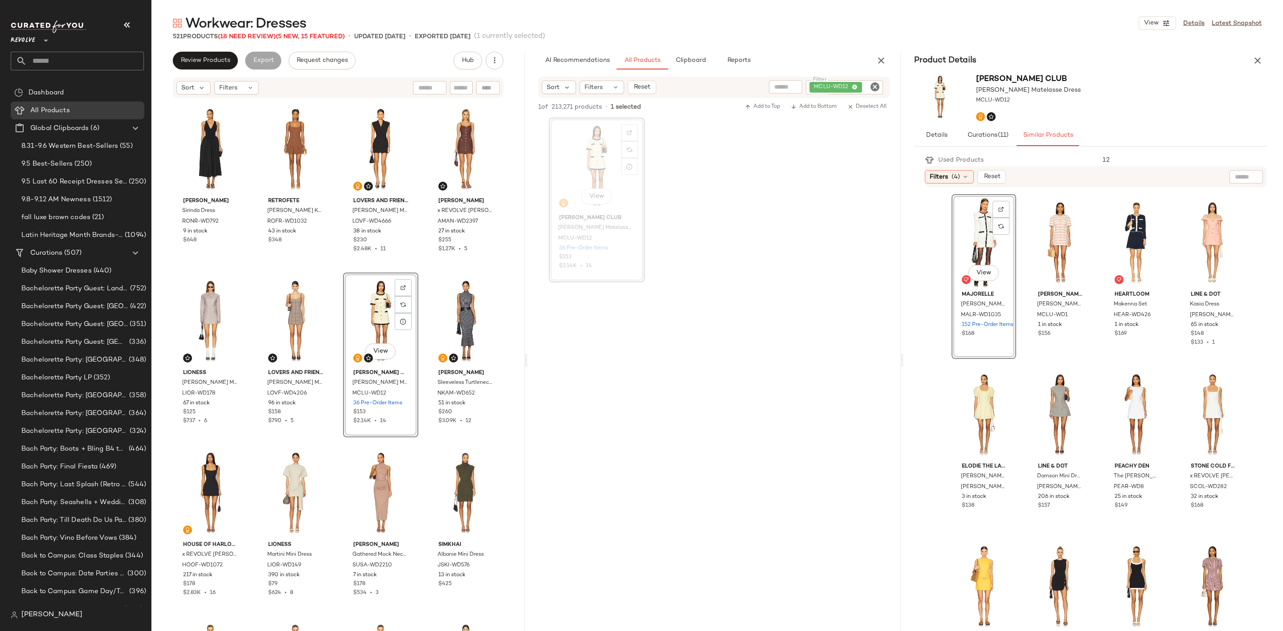 The width and height of the screenshot is (1283, 631). I want to click on span: $260, so click(445, 413).